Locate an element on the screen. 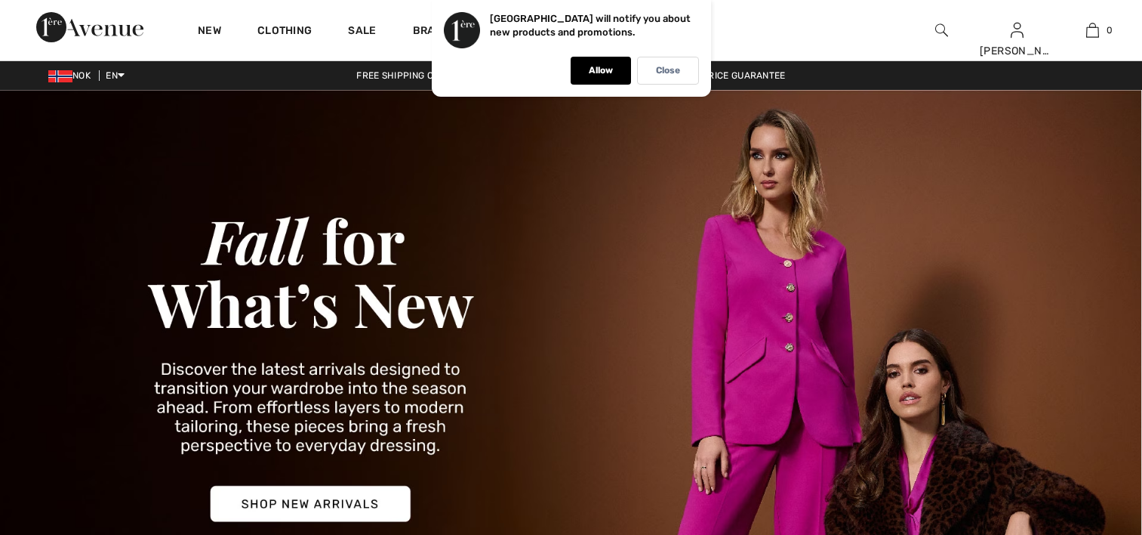 This screenshot has width=1142, height=535. a: Sale is located at coordinates (362, 32).